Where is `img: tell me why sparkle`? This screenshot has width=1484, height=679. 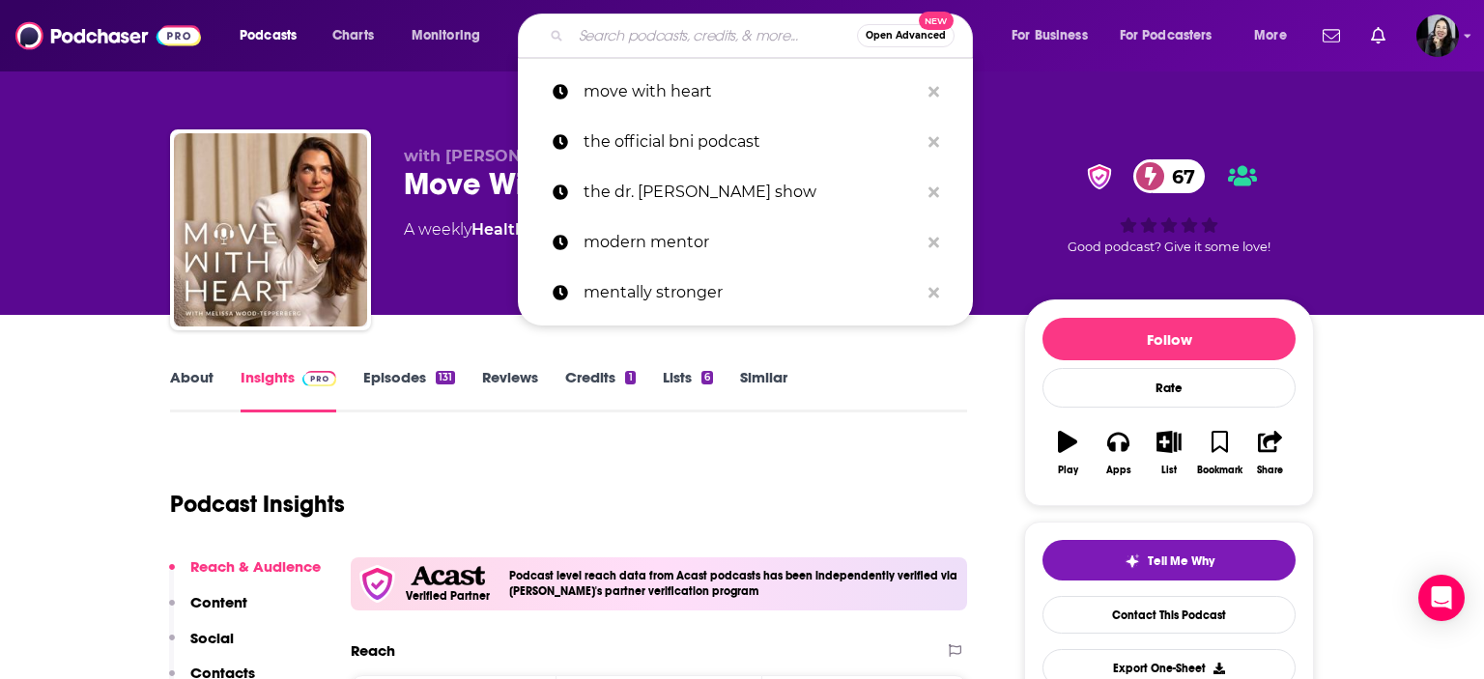
img: tell me why sparkle is located at coordinates (1133, 562).